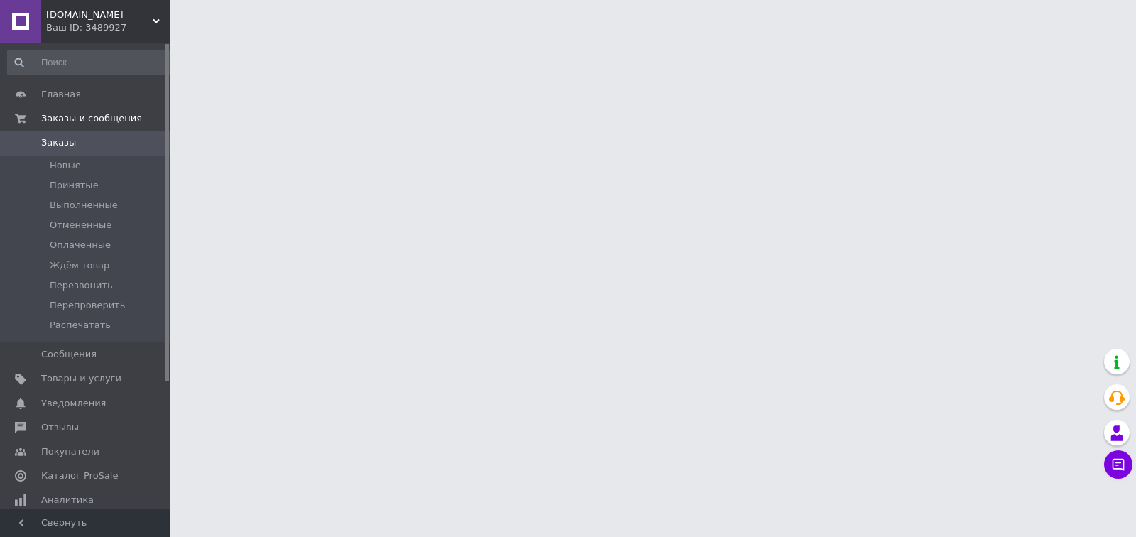 Image resolution: width=1136 pixels, height=537 pixels. Describe the element at coordinates (60, 427) in the screenshot. I see `span: Отзывы` at that location.